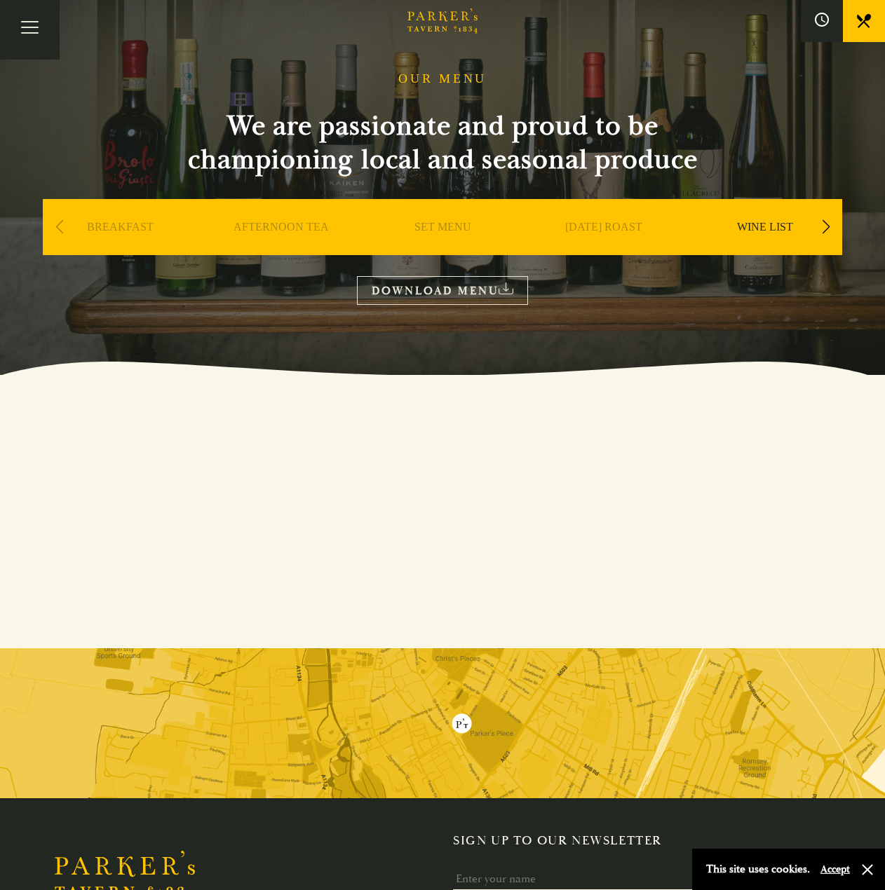 This screenshot has width=885, height=890. What do you see at coordinates (281, 248) in the screenshot?
I see `div: 2 / 9` at bounding box center [281, 248].